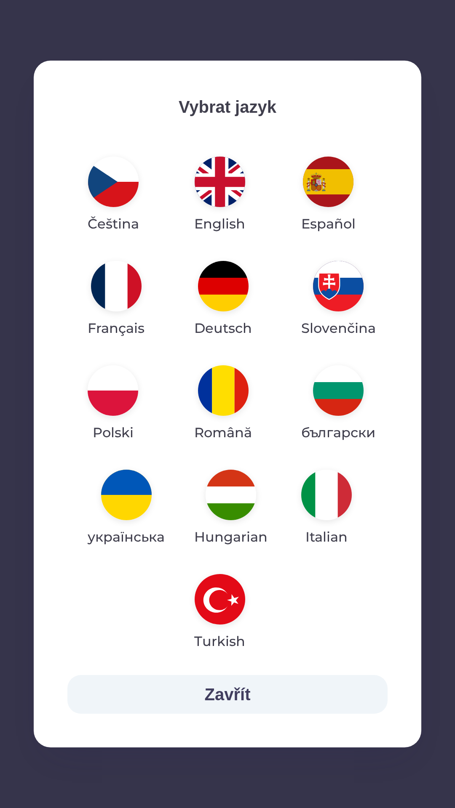 The image size is (455, 808). What do you see at coordinates (231, 508) in the screenshot?
I see `button: Hungarian` at bounding box center [231, 508].